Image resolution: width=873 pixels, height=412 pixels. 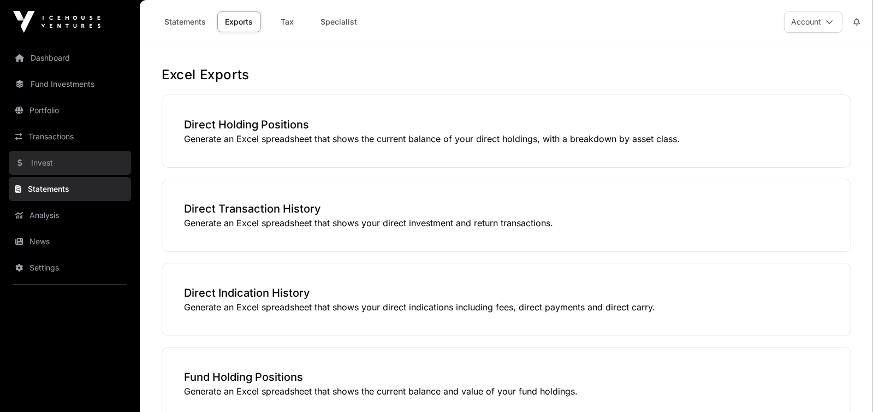 What do you see at coordinates (506, 124) in the screenshot?
I see `h3: Direct Holding Positions` at bounding box center [506, 124].